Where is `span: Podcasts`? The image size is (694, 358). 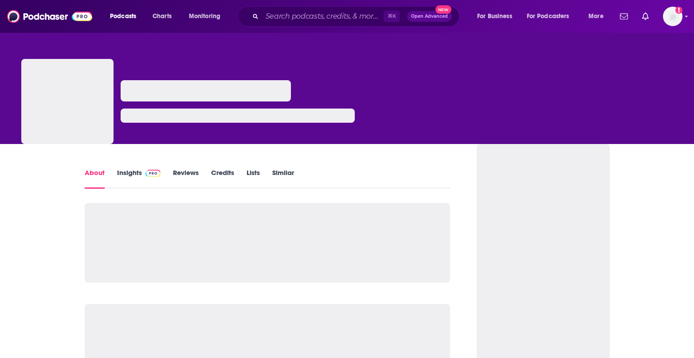 span: Podcasts is located at coordinates (123, 16).